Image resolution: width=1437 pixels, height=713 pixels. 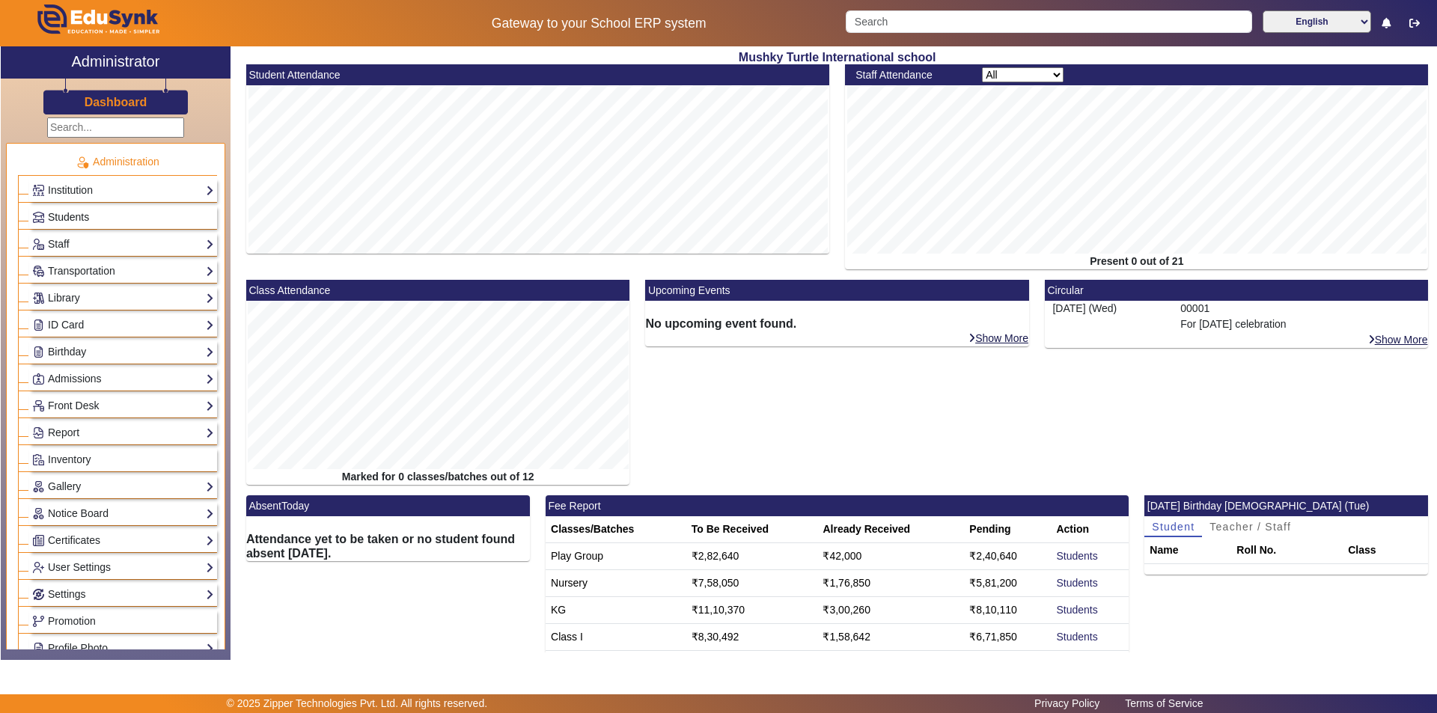 I want to click on h2: Administrator, so click(x=116, y=61).